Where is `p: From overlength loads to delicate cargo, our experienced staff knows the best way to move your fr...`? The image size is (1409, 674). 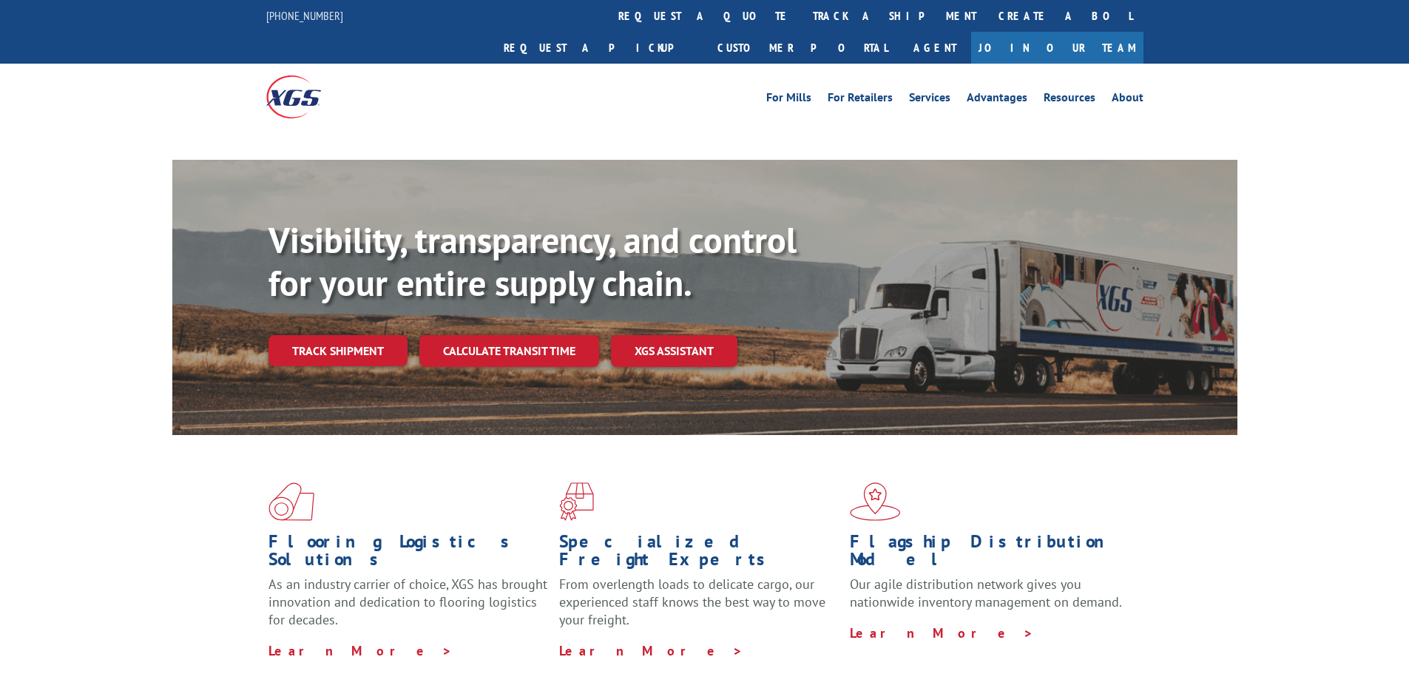
p: From overlength loads to delicate cargo, our experienced staff knows the best way to move your fr... is located at coordinates (699, 608).